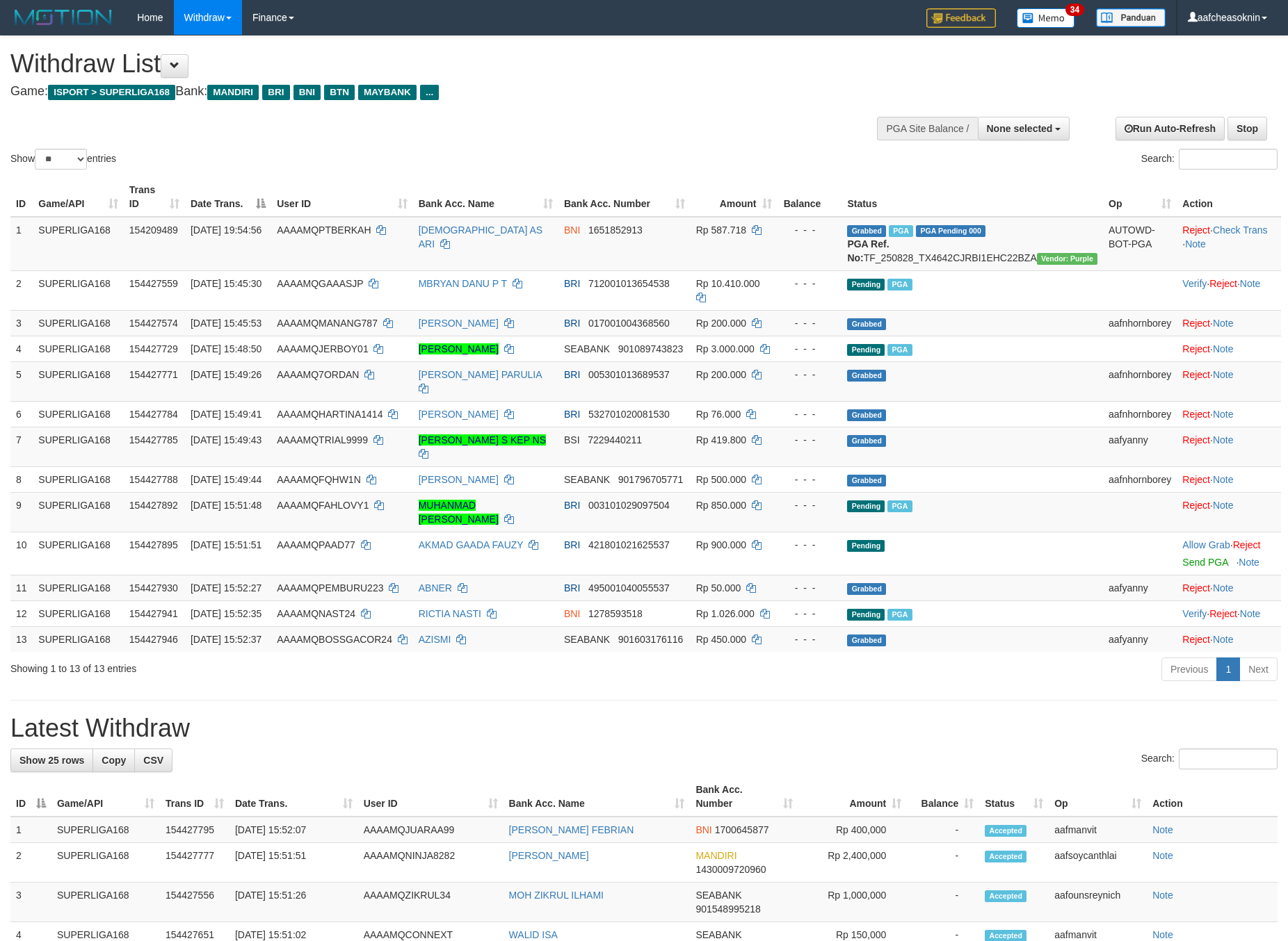 The image size is (1288, 941). I want to click on a: Check Trans, so click(1239, 230).